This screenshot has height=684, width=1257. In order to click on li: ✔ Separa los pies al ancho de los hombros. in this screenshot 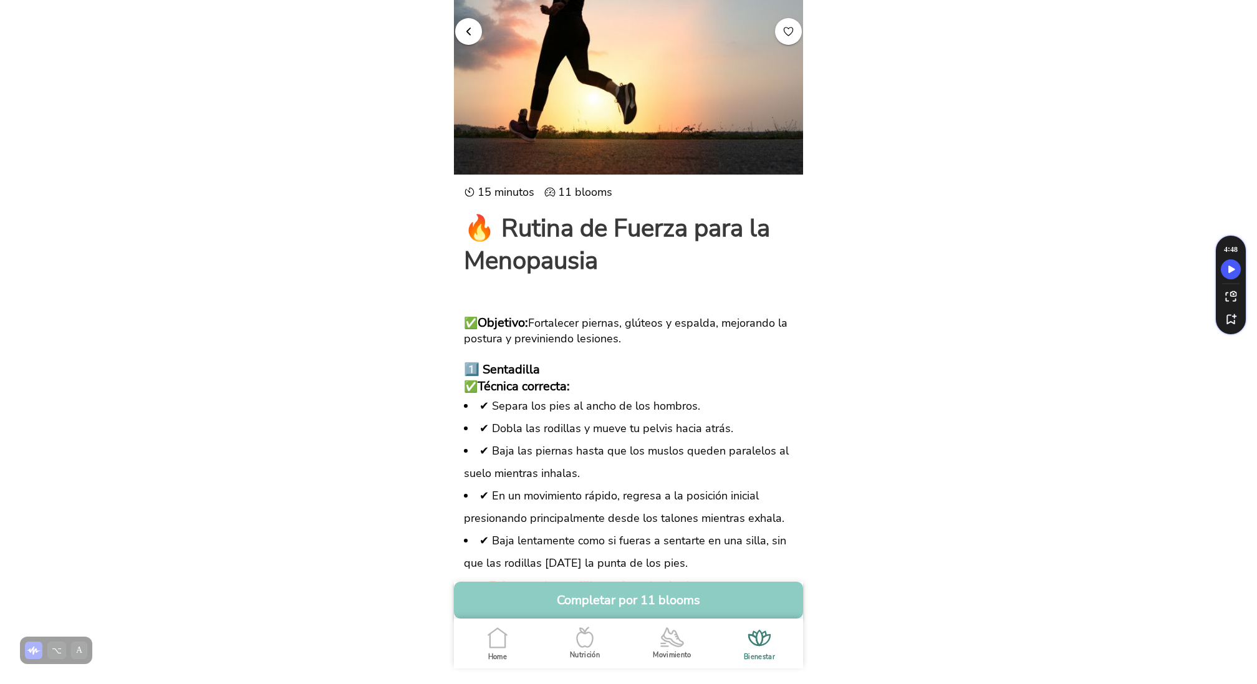, I will do `click(629, 406)`.